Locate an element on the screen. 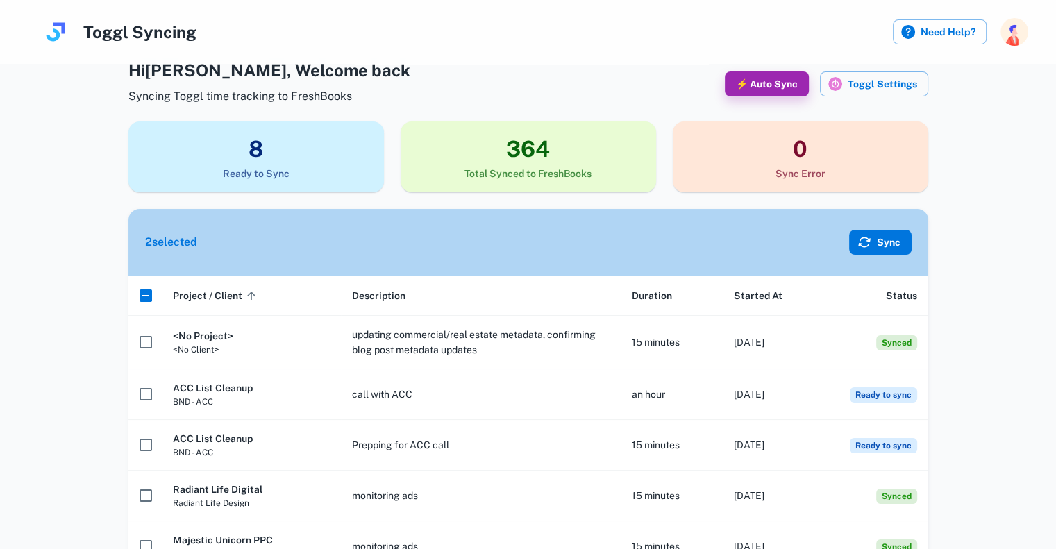 The height and width of the screenshot is (549, 1056). button: Toggl iconToggl Settings is located at coordinates (874, 84).